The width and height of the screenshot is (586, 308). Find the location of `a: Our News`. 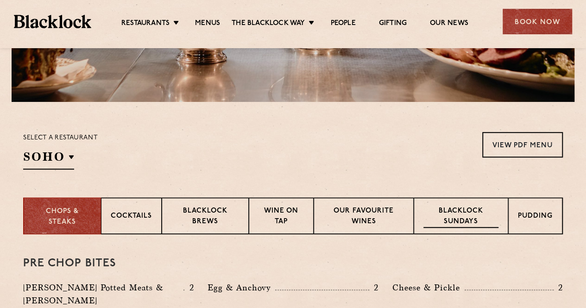

a: Our News is located at coordinates (449, 24).